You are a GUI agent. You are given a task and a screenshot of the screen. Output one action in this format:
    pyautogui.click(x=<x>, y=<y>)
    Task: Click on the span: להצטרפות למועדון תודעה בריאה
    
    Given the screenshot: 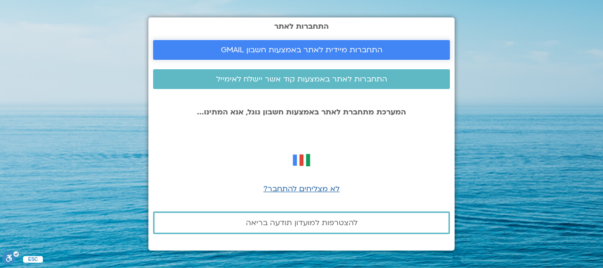 What is the action you would take?
    pyautogui.click(x=301, y=223)
    